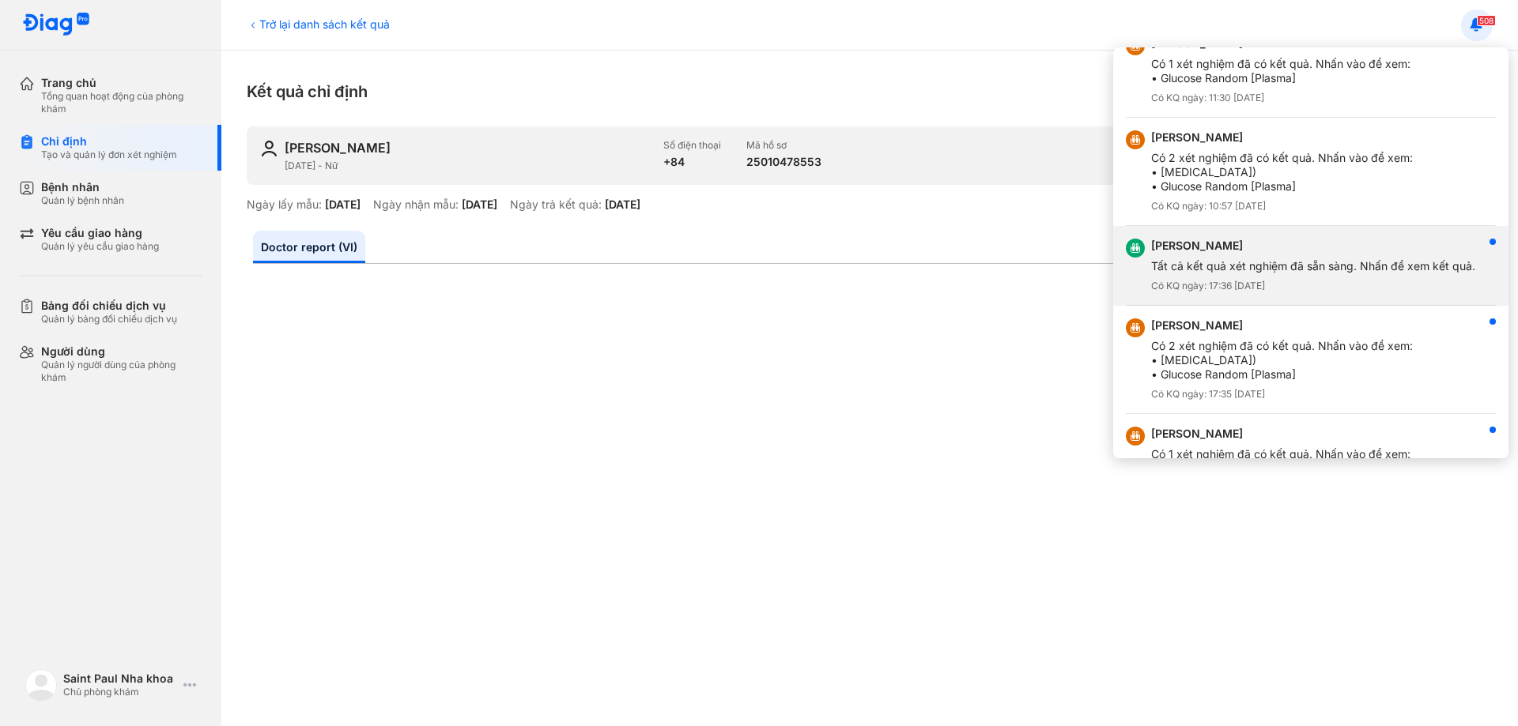 Image resolution: width=1518 pixels, height=726 pixels. I want to click on div: Saint Paul Nha khoa, so click(120, 679).